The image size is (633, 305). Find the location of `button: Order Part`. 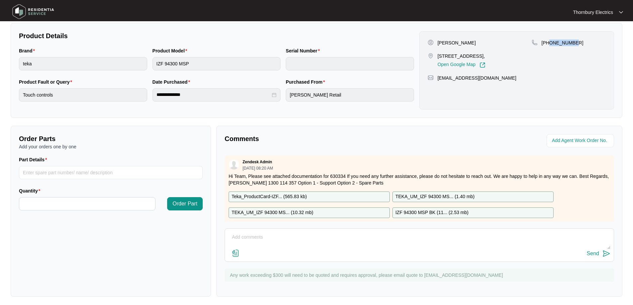

button: Order Part is located at coordinates (185, 204).